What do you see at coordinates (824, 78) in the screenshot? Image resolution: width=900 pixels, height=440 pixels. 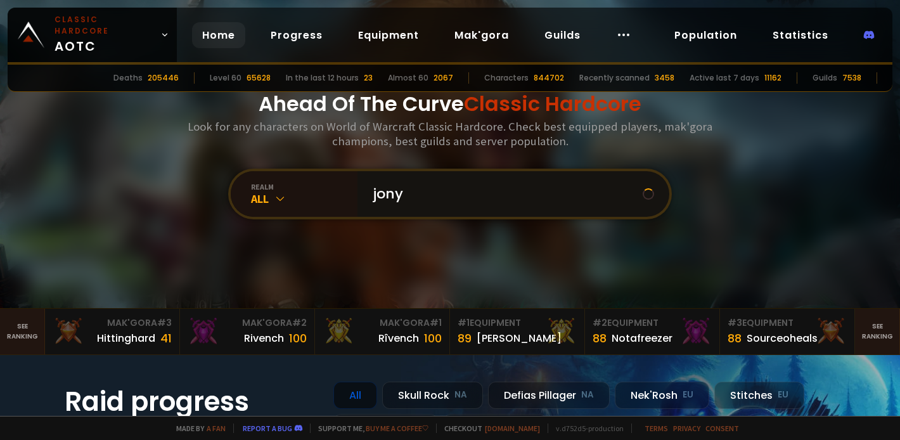 I see `div: Guilds` at bounding box center [824, 78].